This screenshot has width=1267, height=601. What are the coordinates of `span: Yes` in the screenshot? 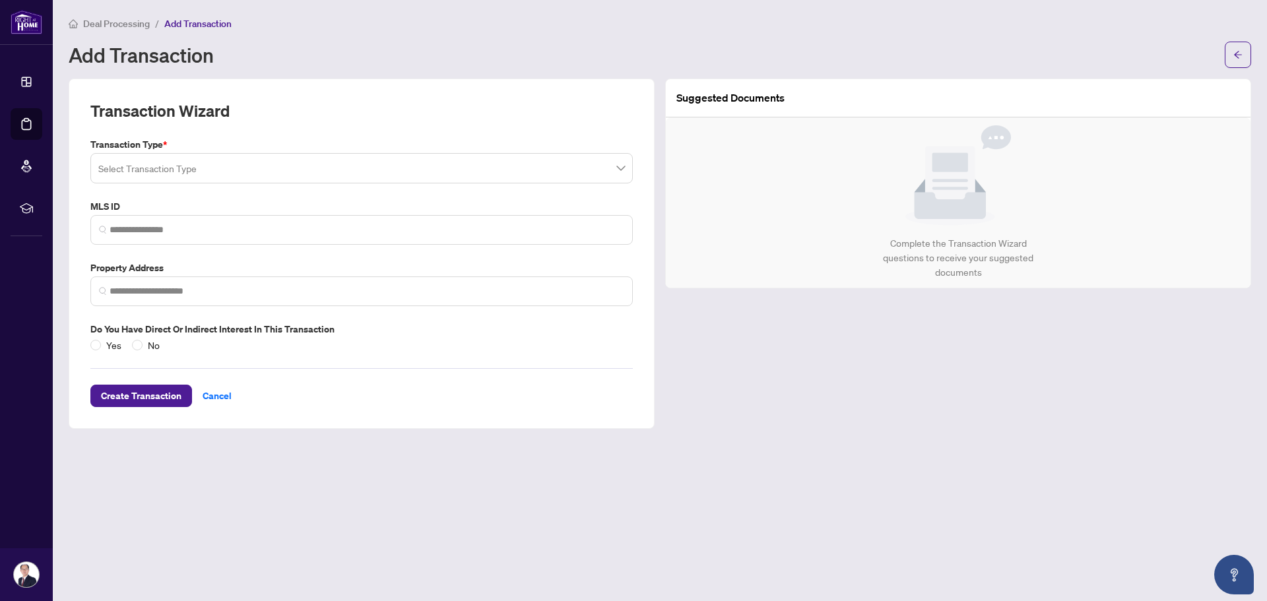 It's located at (113, 345).